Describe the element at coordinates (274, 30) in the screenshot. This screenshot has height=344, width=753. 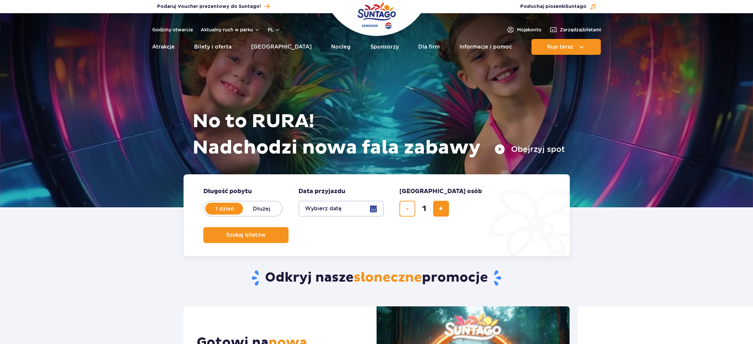
I see `button: pl` at that location.